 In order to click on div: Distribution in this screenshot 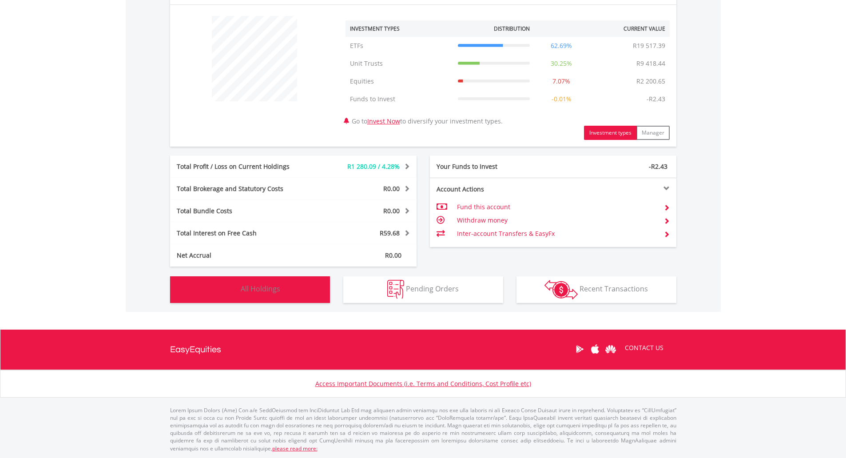, I will do `click(512, 28)`.